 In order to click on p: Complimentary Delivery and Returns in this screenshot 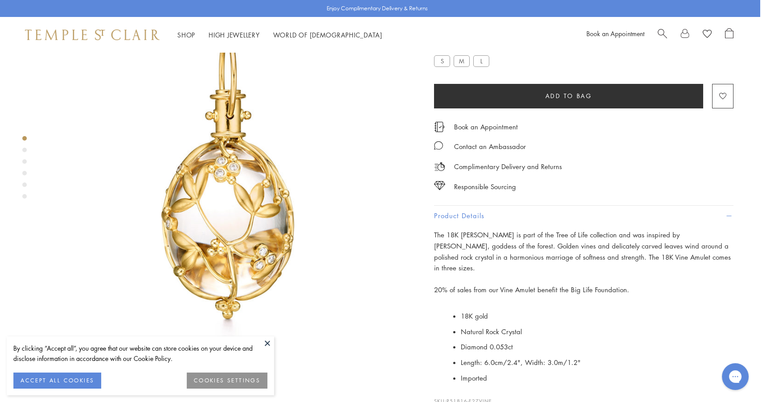, I will do `click(508, 166)`.